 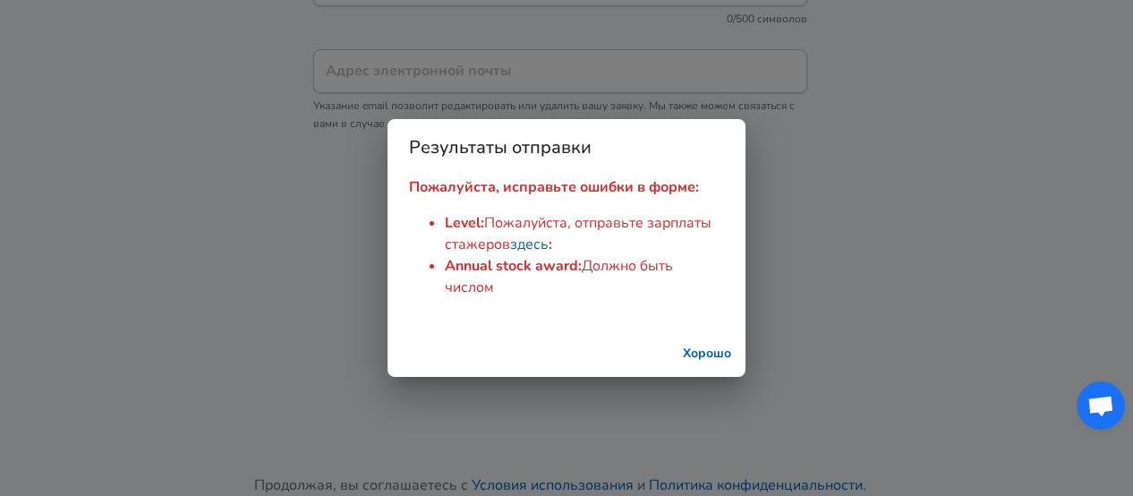 I want to click on span: Annual stock award :, so click(x=513, y=266).